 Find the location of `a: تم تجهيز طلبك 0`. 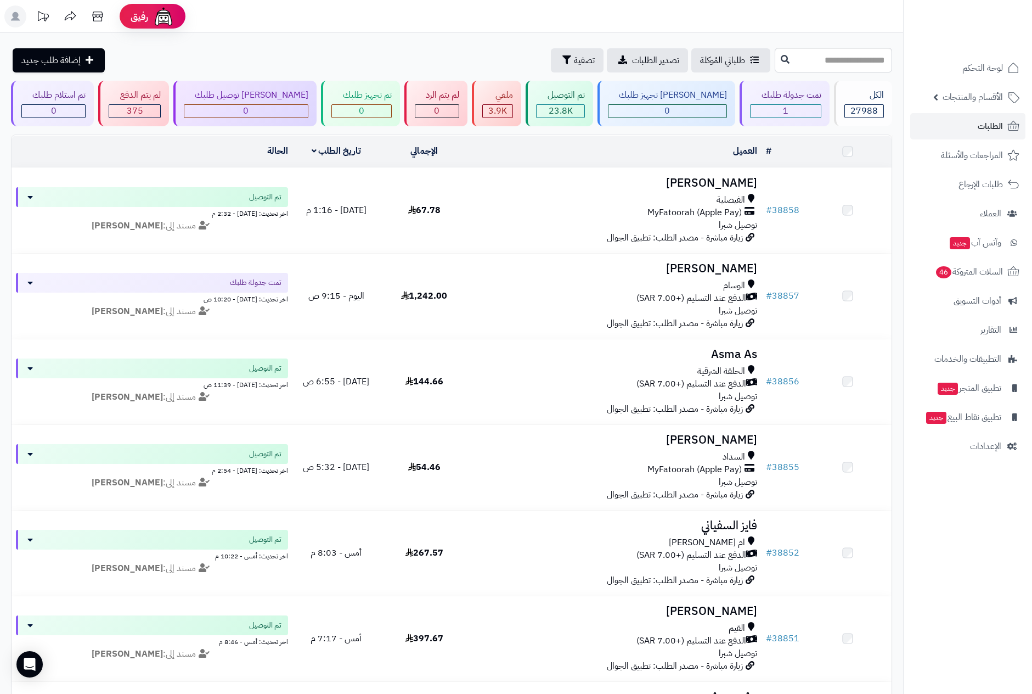

a: تم تجهيز طلبك 0 is located at coordinates (360, 103).